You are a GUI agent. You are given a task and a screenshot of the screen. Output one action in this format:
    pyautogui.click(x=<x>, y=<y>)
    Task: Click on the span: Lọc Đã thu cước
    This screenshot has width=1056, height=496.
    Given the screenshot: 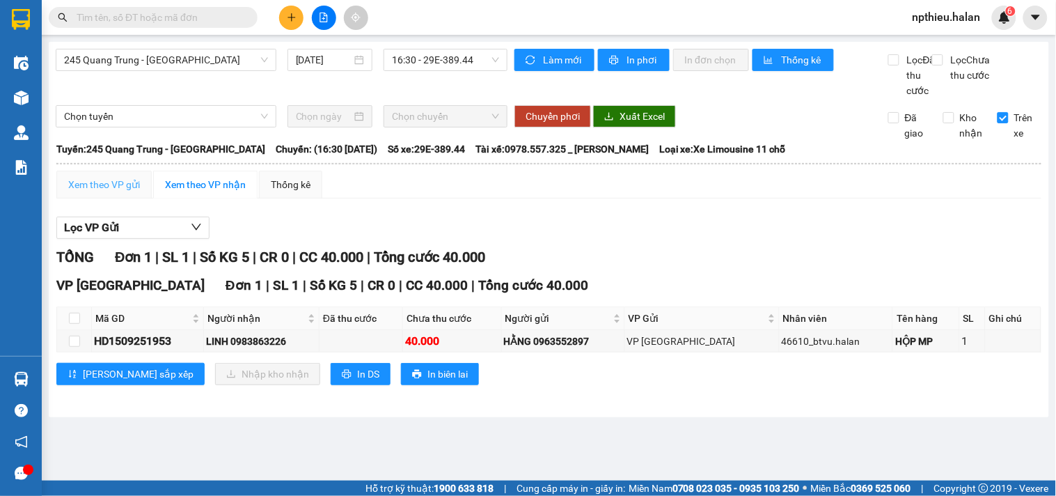 What is the action you would take?
    pyautogui.click(x=919, y=75)
    